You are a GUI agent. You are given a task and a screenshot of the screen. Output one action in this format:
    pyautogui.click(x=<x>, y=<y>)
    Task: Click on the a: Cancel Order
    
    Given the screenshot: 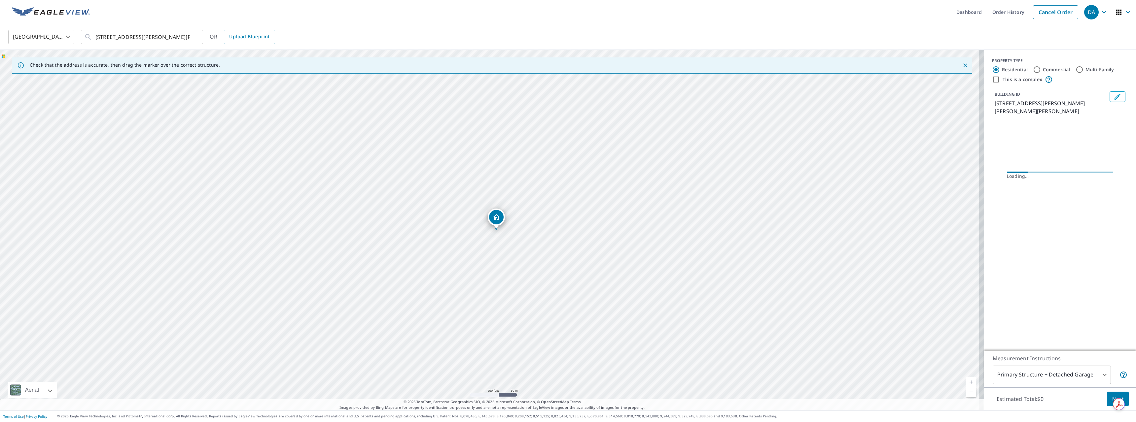 What is the action you would take?
    pyautogui.click(x=1055, y=12)
    